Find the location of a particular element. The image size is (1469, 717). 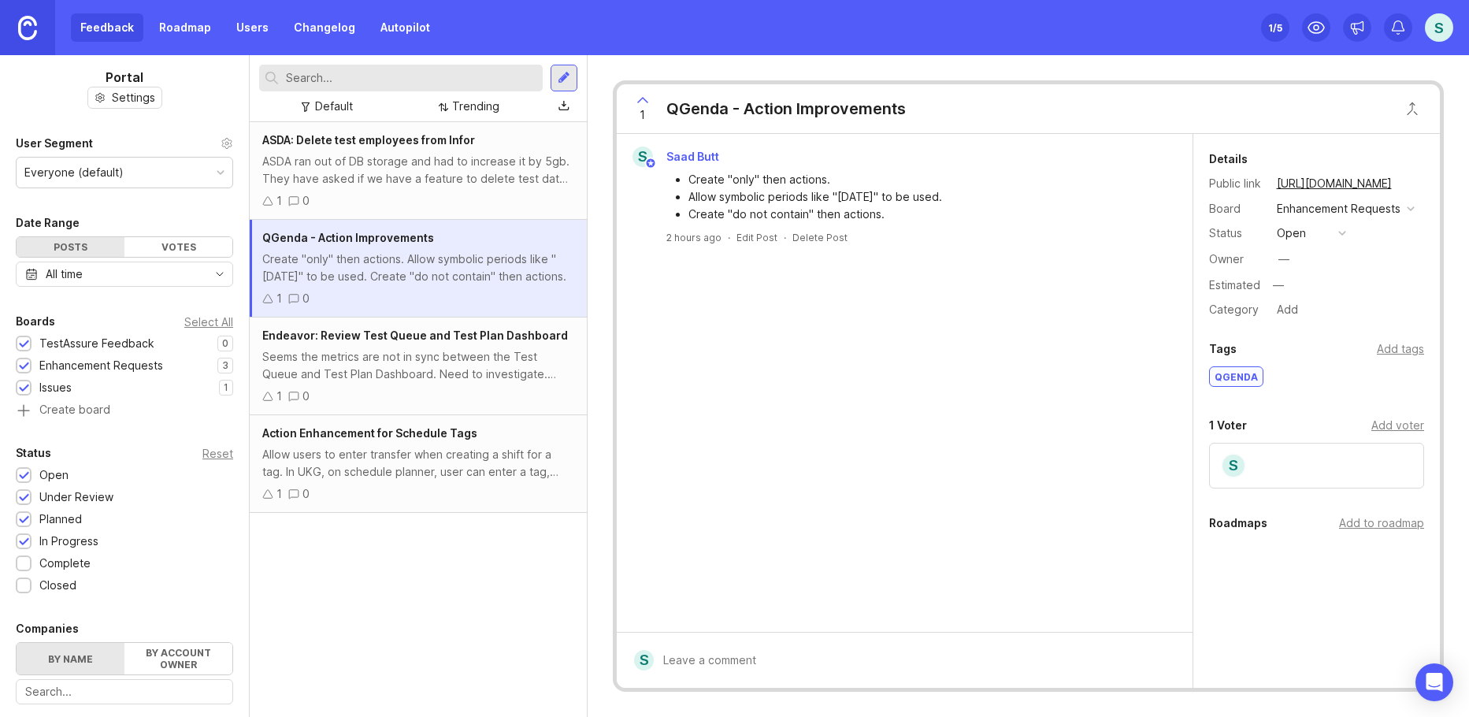

img: member badge is located at coordinates (650, 163).